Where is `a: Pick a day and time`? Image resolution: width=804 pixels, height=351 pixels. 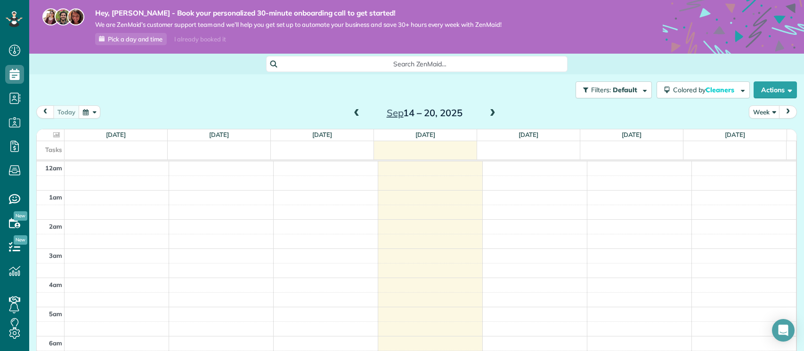 a: Pick a day and time is located at coordinates (131, 39).